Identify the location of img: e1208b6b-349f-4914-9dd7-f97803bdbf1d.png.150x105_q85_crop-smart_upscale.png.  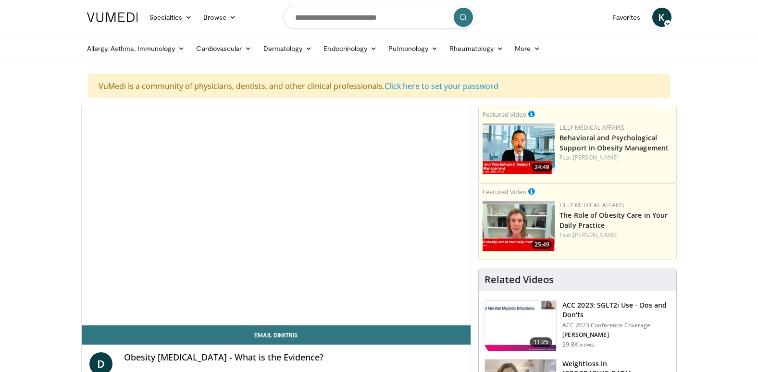
(519, 226).